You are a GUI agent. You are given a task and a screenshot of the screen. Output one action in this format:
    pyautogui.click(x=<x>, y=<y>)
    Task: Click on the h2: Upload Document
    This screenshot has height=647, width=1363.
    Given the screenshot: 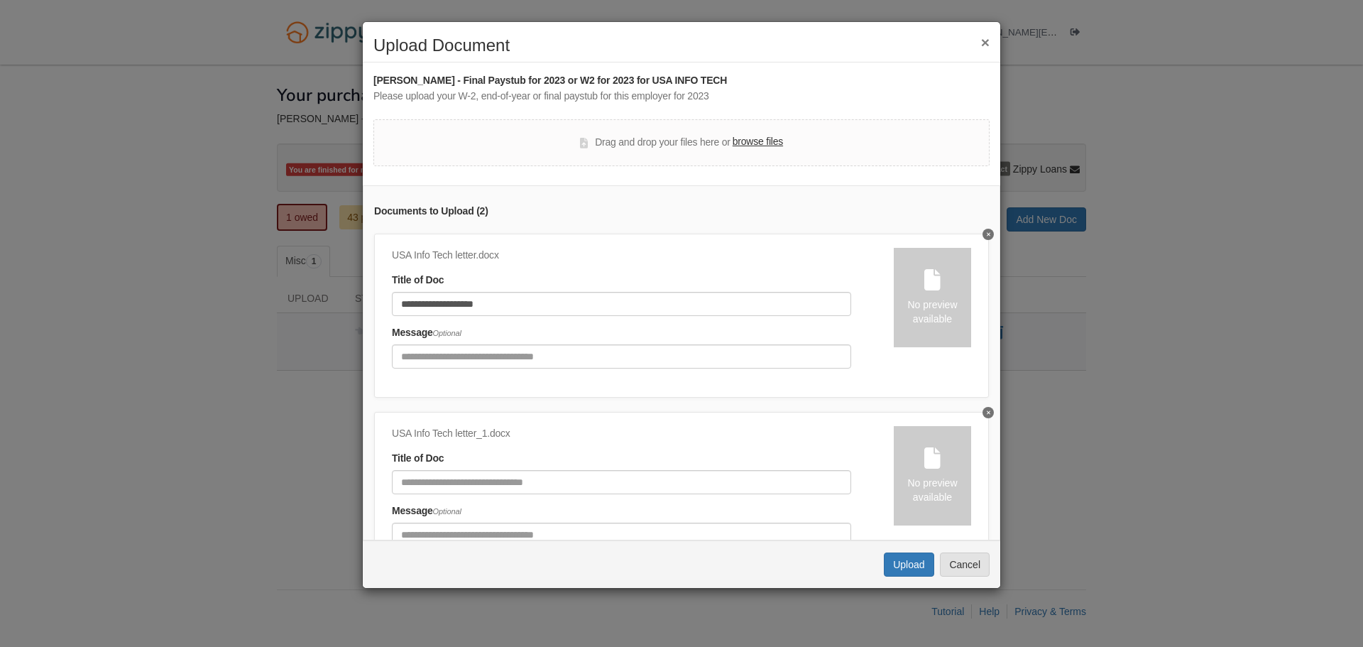 What is the action you would take?
    pyautogui.click(x=682, y=45)
    